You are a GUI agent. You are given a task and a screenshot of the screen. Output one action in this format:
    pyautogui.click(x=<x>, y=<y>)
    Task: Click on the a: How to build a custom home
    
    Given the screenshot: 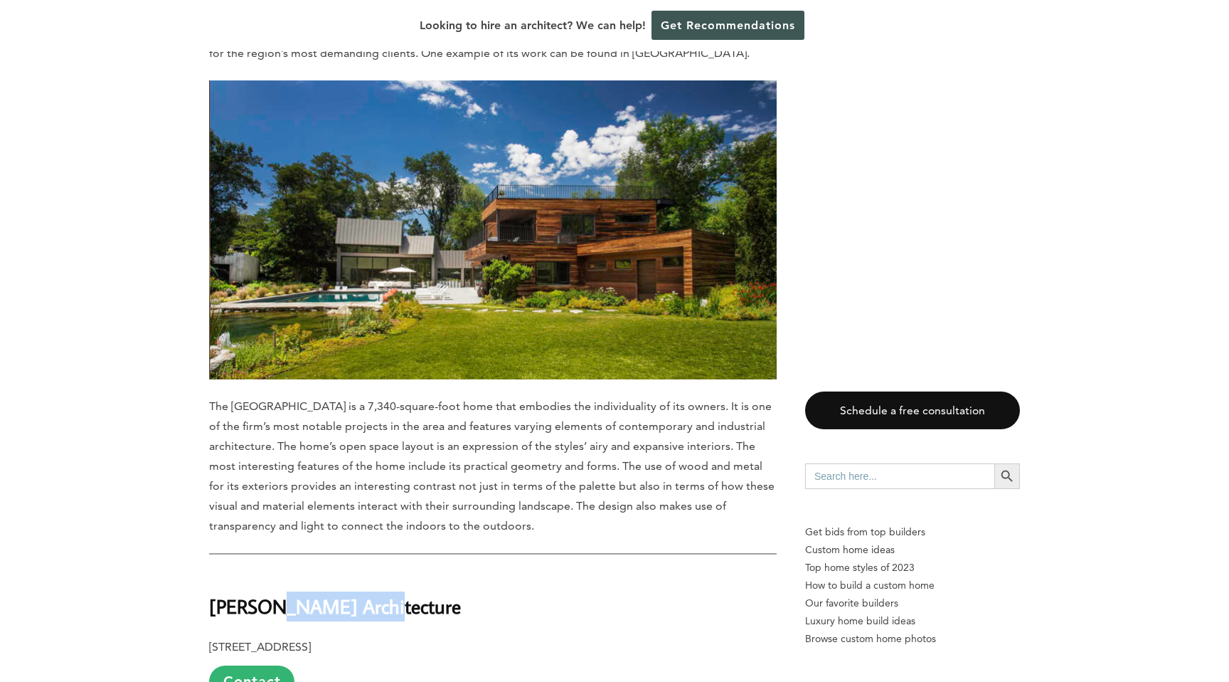 What is the action you would take?
    pyautogui.click(x=913, y=585)
    